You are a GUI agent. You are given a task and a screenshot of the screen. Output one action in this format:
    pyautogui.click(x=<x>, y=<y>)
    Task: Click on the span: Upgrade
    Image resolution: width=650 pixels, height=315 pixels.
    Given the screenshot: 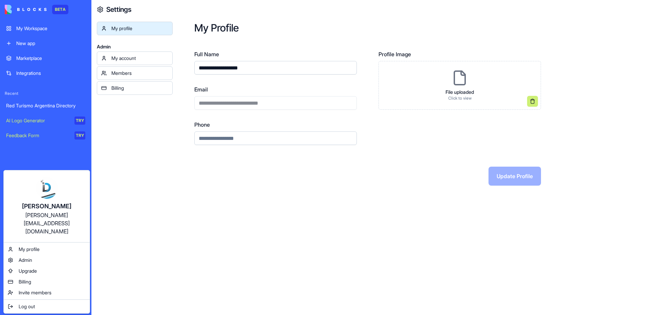 What is the action you would take?
    pyautogui.click(x=28, y=271)
    